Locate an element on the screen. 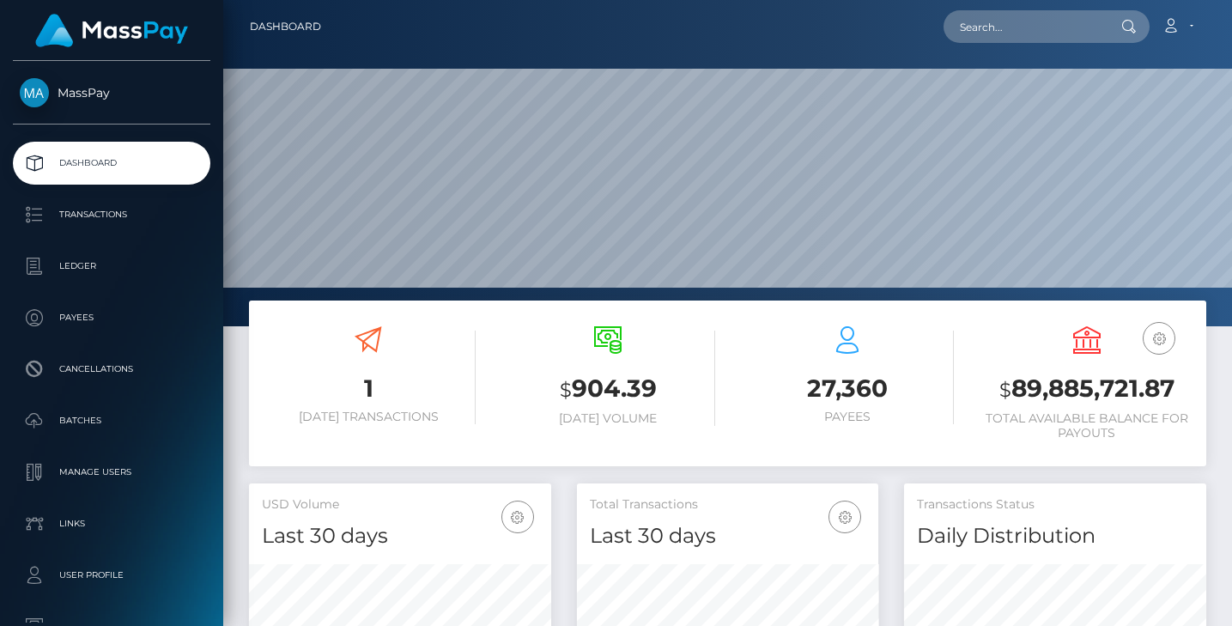 The height and width of the screenshot is (626, 1232). img: MassPay Logo is located at coordinates (112, 30).